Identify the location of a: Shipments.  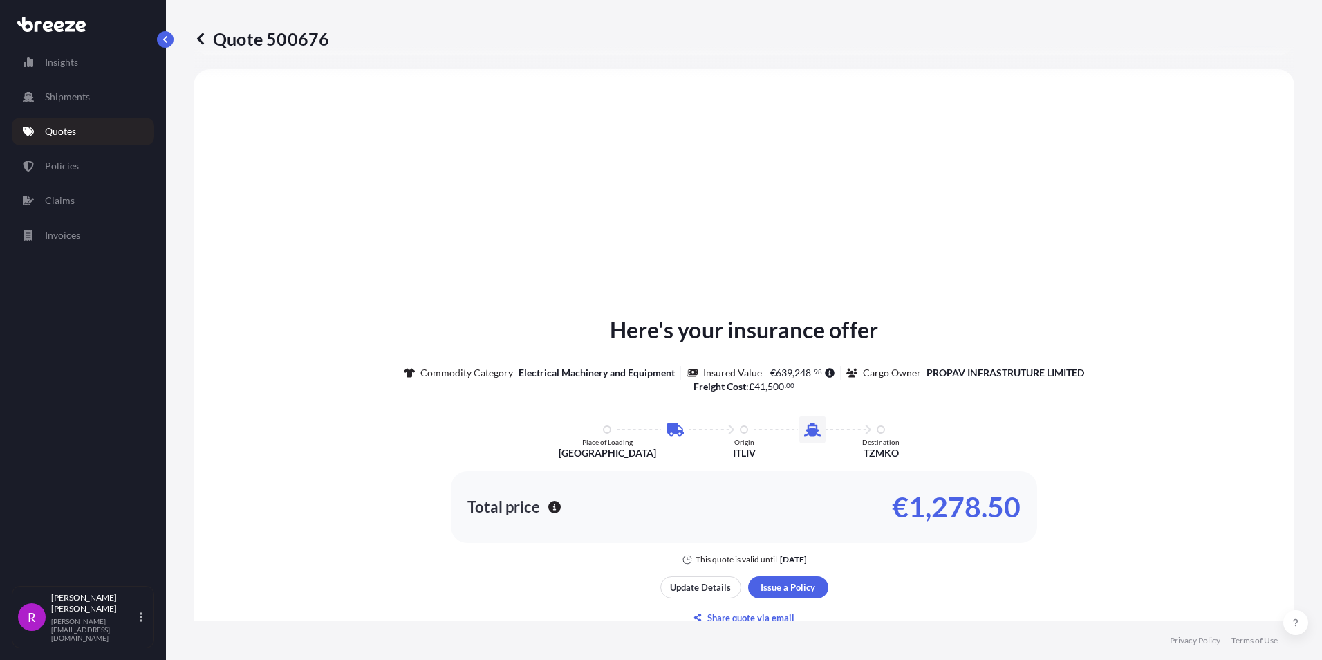
(83, 97).